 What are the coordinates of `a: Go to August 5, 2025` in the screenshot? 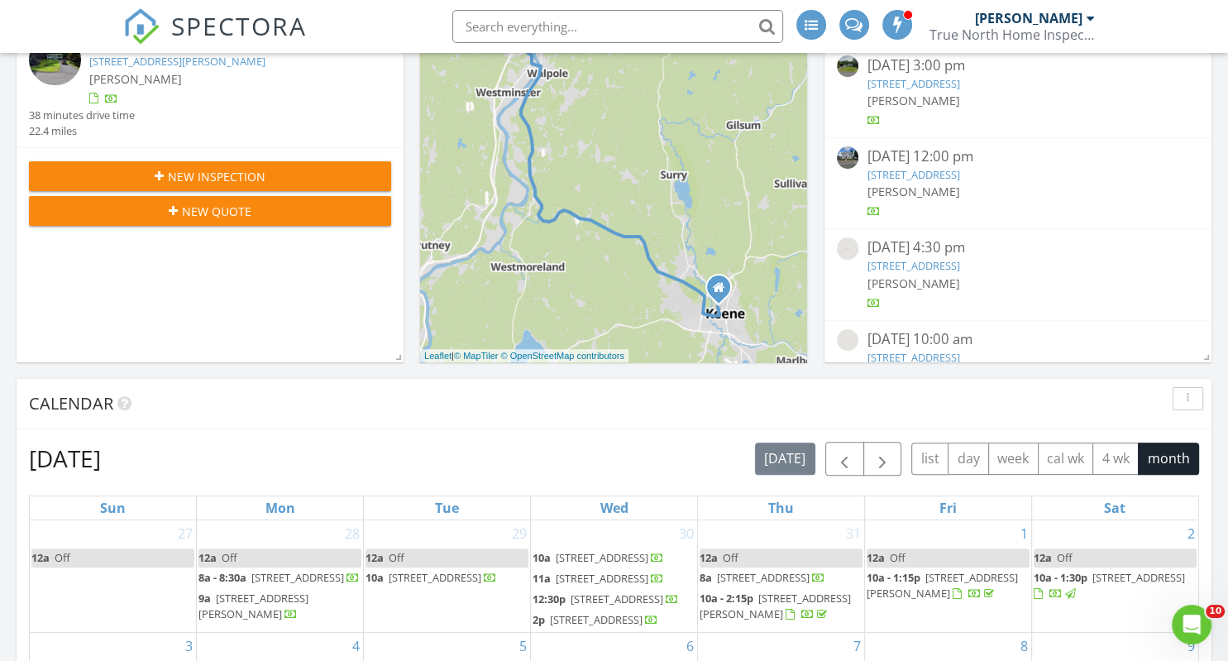 It's located at (523, 646).